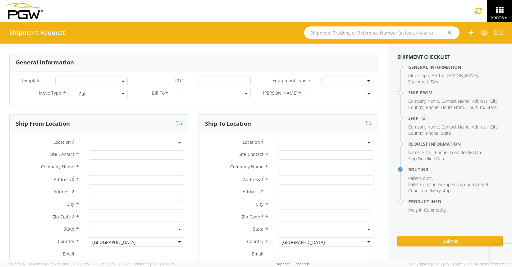 Image resolution: width=512 pixels, height=267 pixels. I want to click on button: Submit, so click(450, 241).